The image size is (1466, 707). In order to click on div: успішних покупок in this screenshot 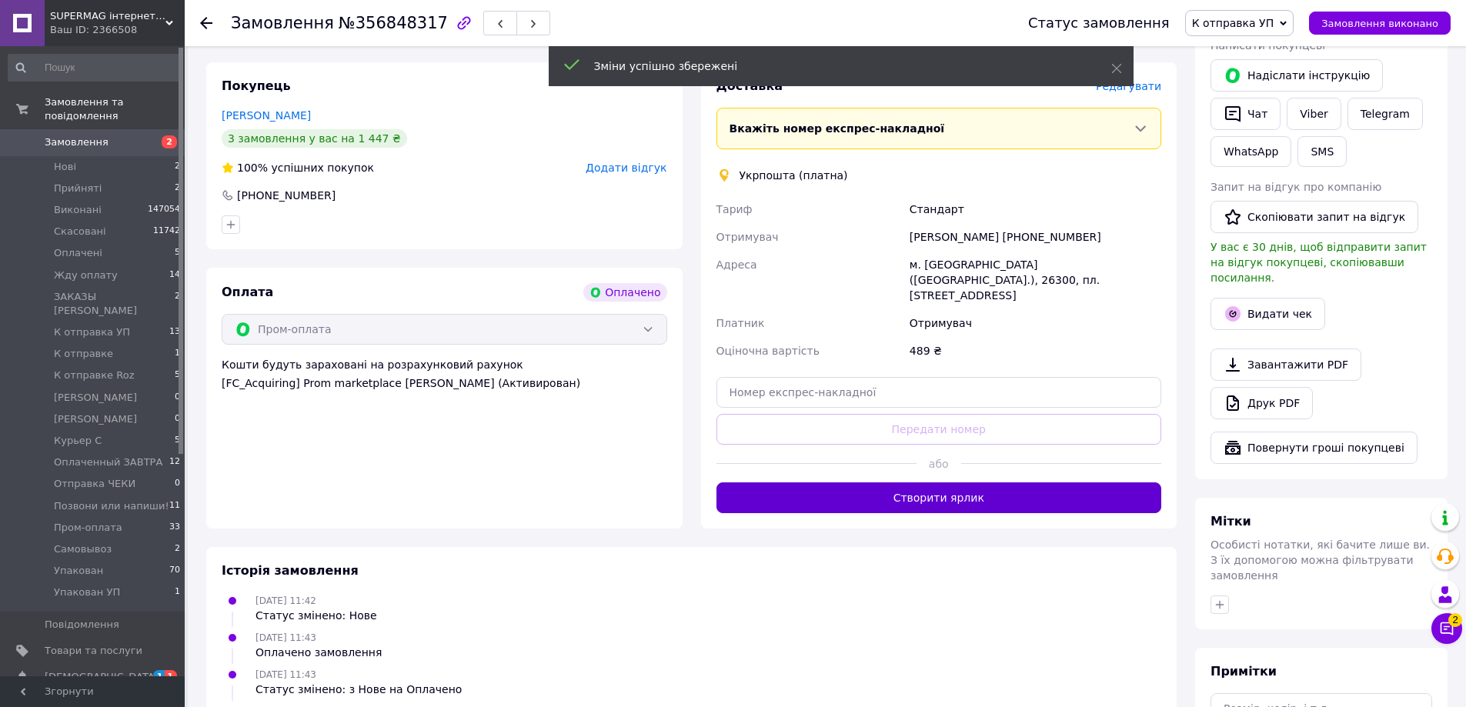, I will do `click(298, 168)`.